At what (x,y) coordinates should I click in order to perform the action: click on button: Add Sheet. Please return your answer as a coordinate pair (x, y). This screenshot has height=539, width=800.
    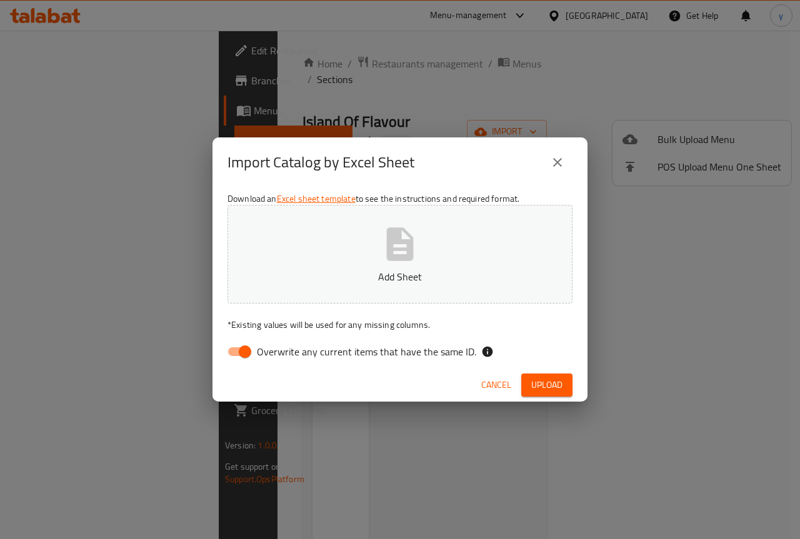
    Looking at the image, I should click on (400, 254).